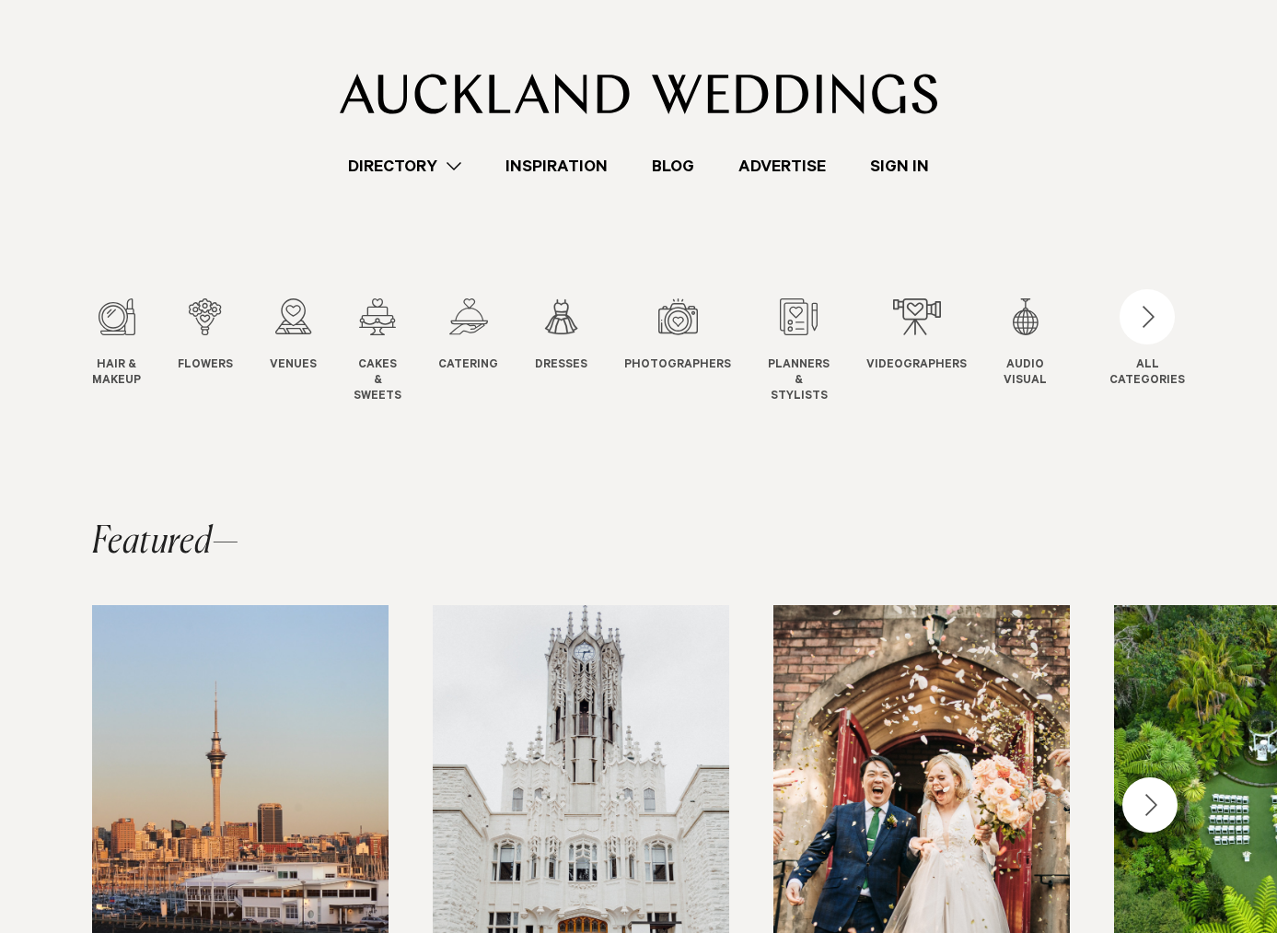  What do you see at coordinates (1043, 351) in the screenshot?
I see `swiper-slide: 10 / 12` at bounding box center [1043, 351].